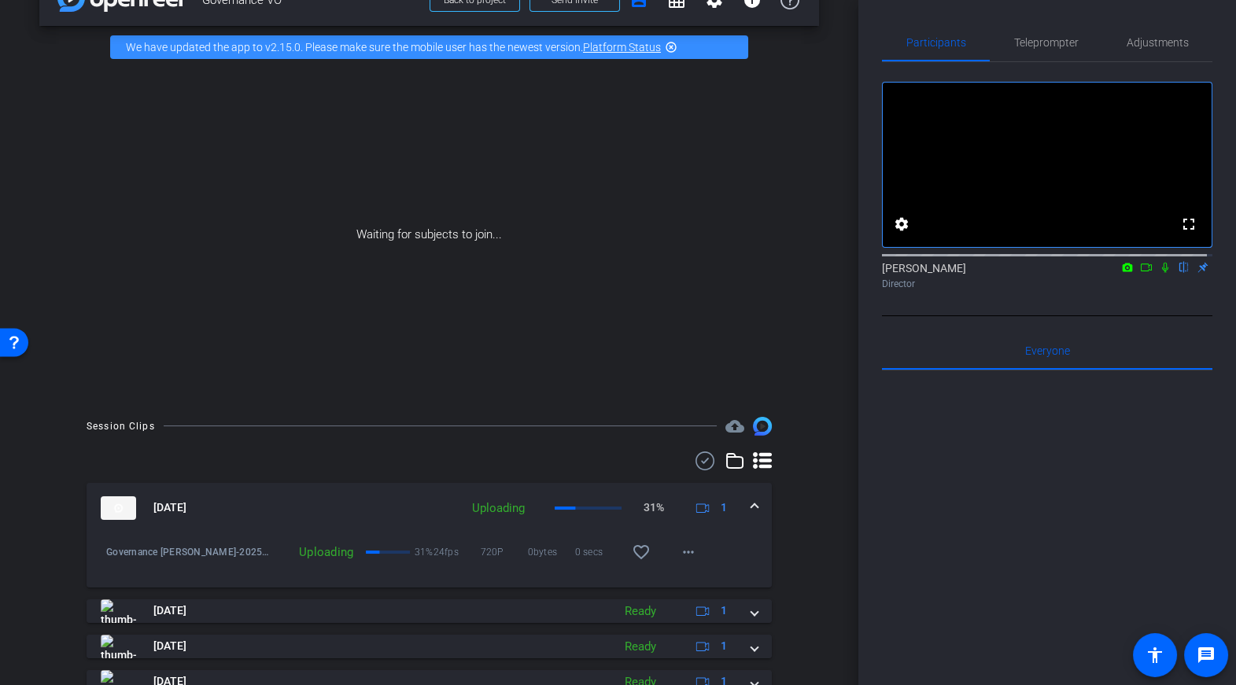  What do you see at coordinates (551, 552) in the screenshot?
I see `span: 0bytes` at bounding box center [551, 552].